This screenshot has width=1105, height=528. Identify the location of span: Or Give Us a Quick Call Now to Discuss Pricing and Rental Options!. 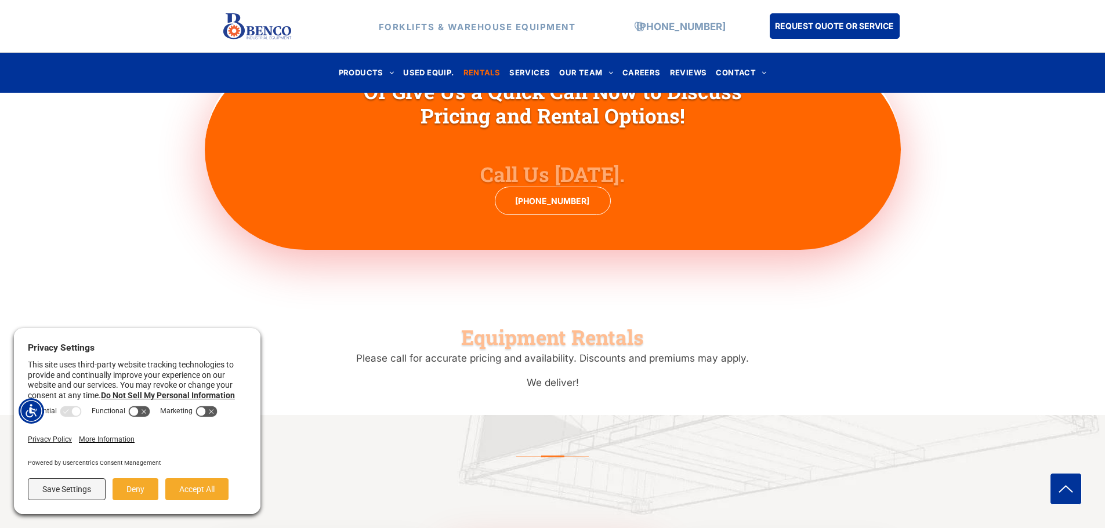
(553, 103).